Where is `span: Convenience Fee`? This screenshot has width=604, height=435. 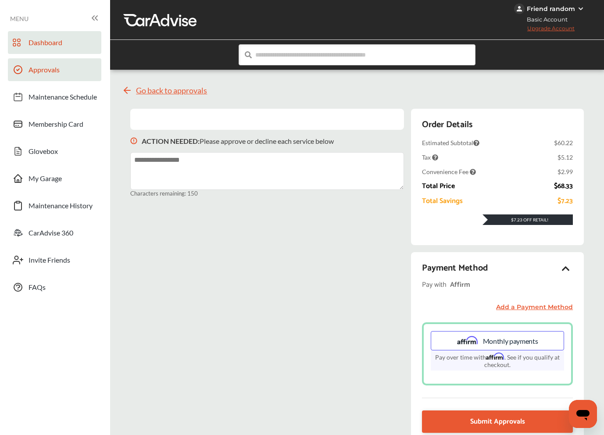
span: Convenience Fee is located at coordinates (449, 172).